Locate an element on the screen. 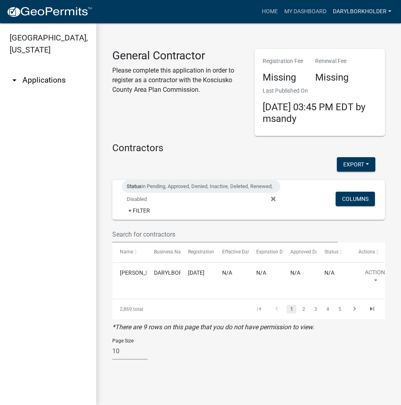  span: Business Name is located at coordinates (171, 252).